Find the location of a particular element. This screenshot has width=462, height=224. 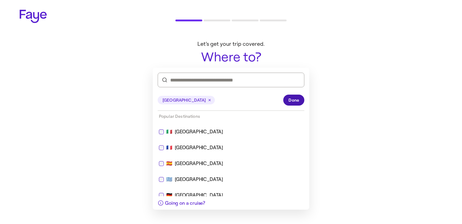

button: Going on a cruise? is located at coordinates (181, 203).